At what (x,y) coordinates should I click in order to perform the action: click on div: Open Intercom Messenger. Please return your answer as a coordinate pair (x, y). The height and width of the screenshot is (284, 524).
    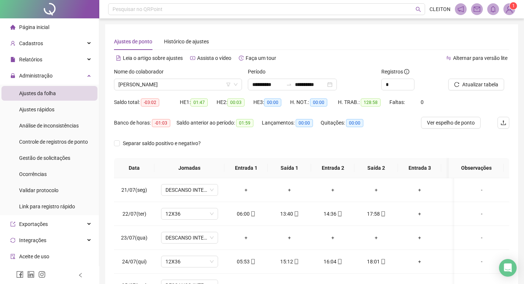
    Looking at the image, I should click on (508, 268).